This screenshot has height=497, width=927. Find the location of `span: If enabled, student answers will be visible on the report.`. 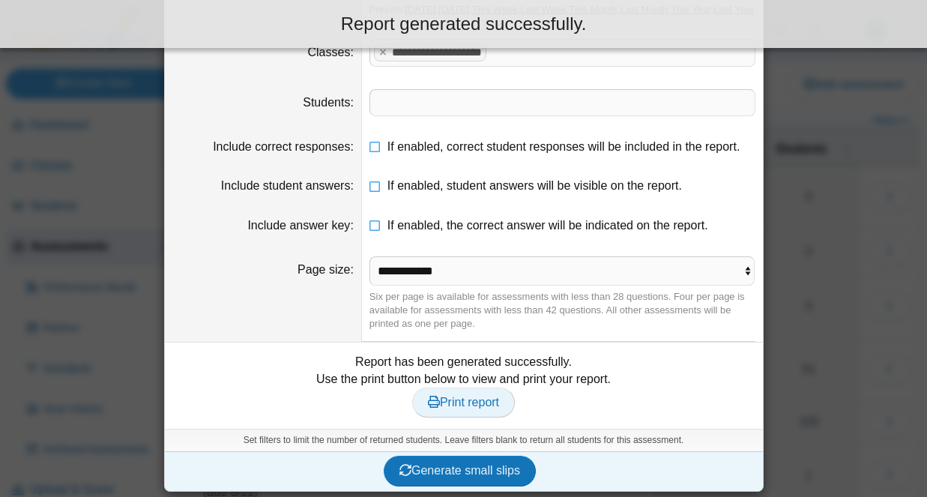

span: If enabled, student answers will be visible on the report. is located at coordinates (534, 185).